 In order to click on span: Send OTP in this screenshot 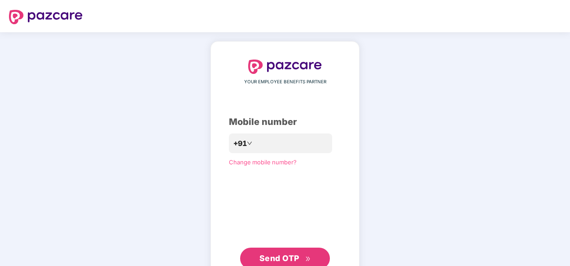, I will do `click(279, 258)`.